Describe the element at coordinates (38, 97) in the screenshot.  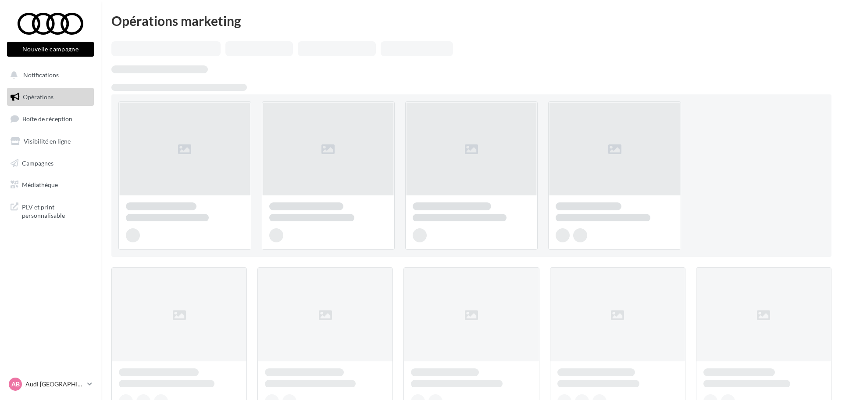
I see `span: Opérations` at that location.